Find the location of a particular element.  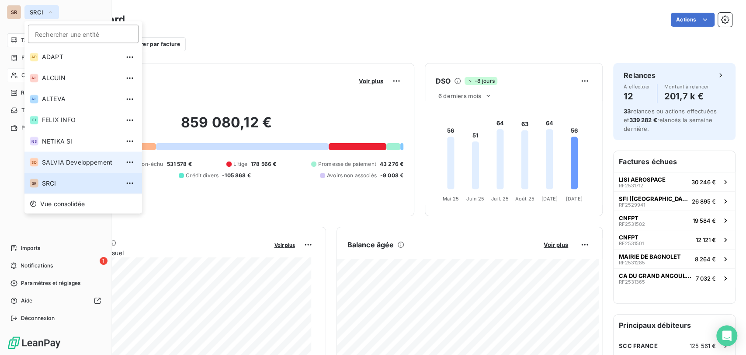

span: NETIKA SI is located at coordinates (80, 141).